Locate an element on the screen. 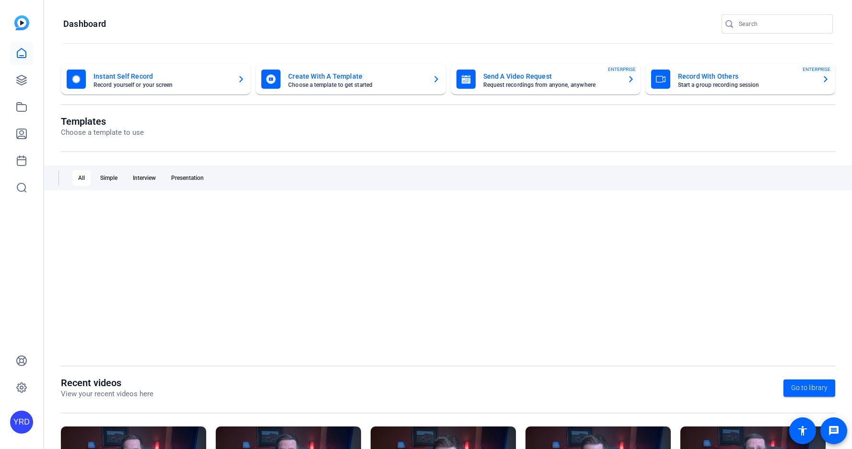 The height and width of the screenshot is (449, 852). p: Choose a template to use is located at coordinates (102, 132).